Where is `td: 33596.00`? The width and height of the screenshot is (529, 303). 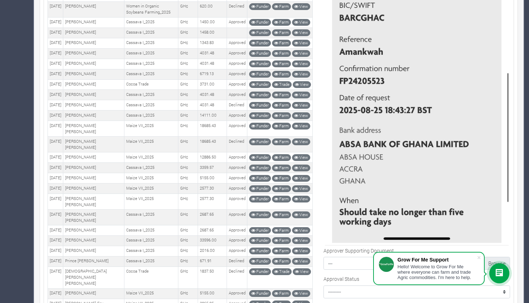
td: 33596.00 is located at coordinates (212, 240).